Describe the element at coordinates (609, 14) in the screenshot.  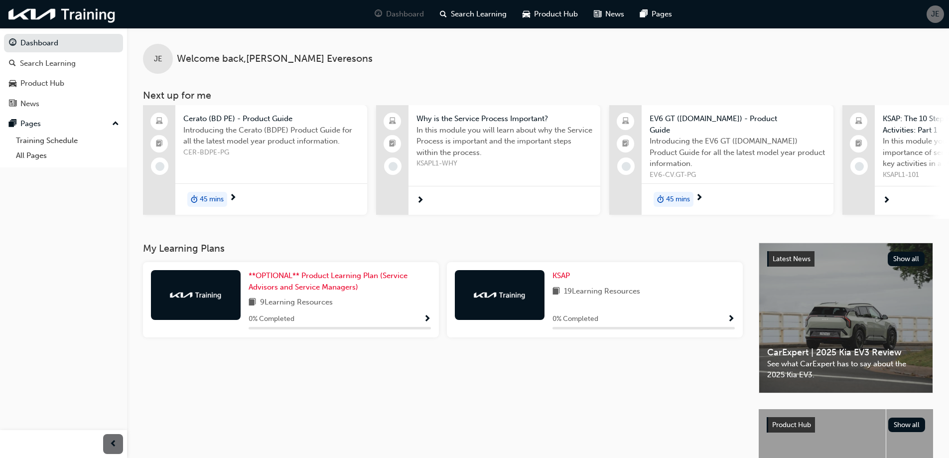
I see `a: news-iconNews` at that location.